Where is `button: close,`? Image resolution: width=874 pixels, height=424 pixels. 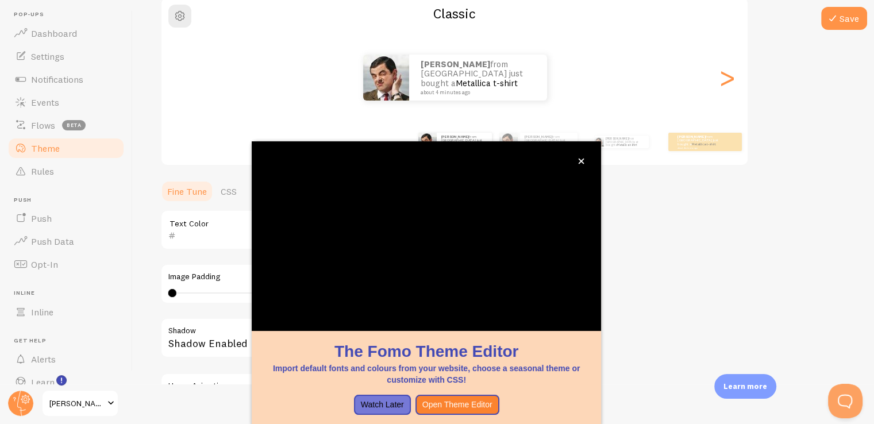
button: close, is located at coordinates (581, 161).